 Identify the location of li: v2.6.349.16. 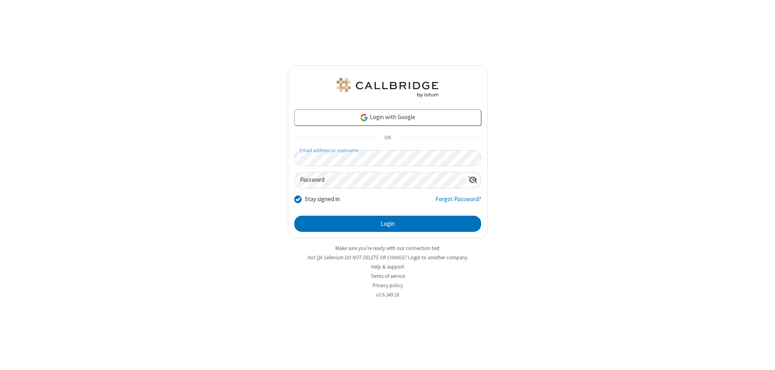
(387, 294).